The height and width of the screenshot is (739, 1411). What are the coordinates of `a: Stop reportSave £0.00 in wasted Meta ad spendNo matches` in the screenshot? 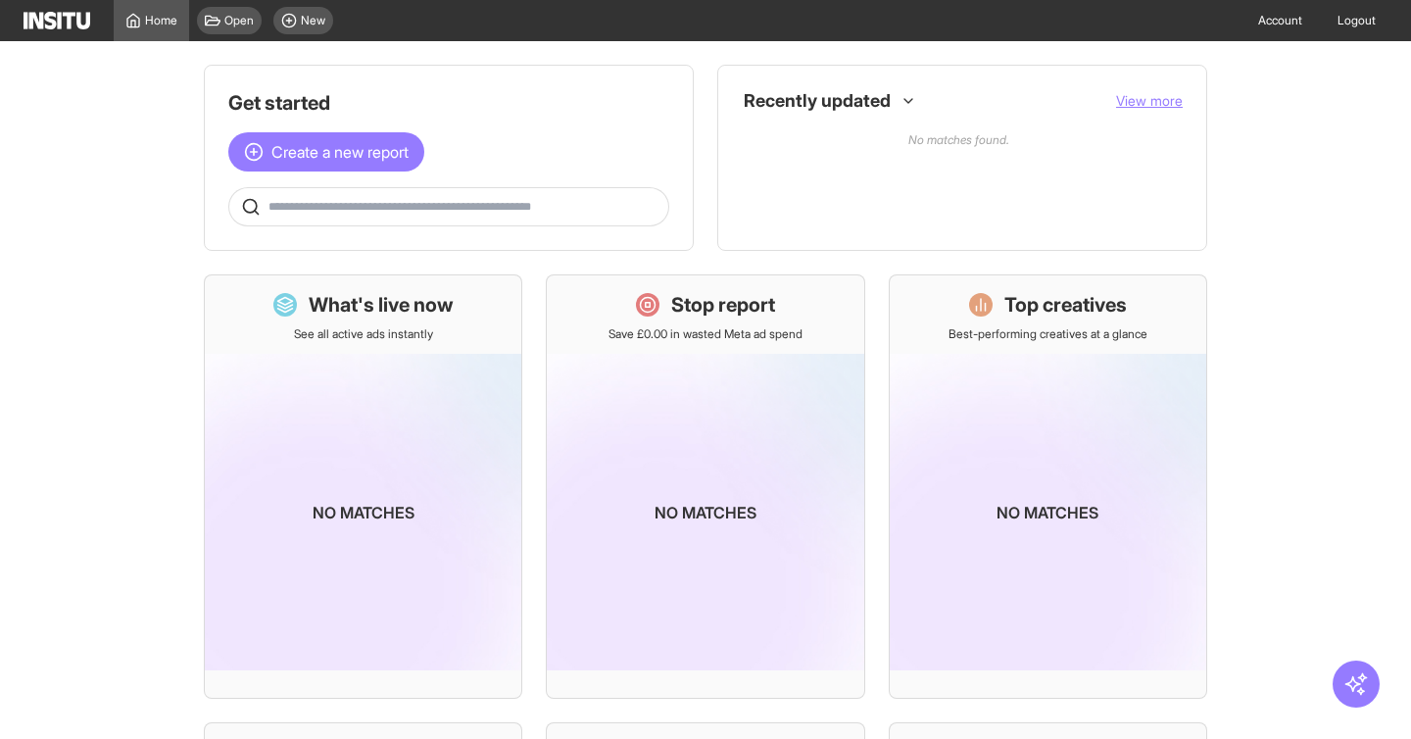 It's located at (705, 486).